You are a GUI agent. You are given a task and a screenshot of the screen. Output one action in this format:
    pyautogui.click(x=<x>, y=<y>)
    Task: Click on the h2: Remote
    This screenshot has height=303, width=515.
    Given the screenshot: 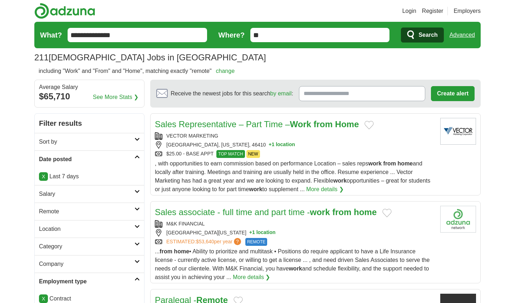 What is the action you would take?
    pyautogui.click(x=87, y=212)
    